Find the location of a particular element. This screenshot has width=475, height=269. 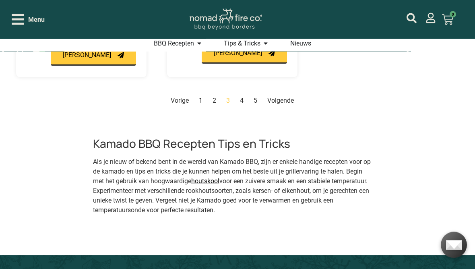

span: 0 is located at coordinates (453, 15).